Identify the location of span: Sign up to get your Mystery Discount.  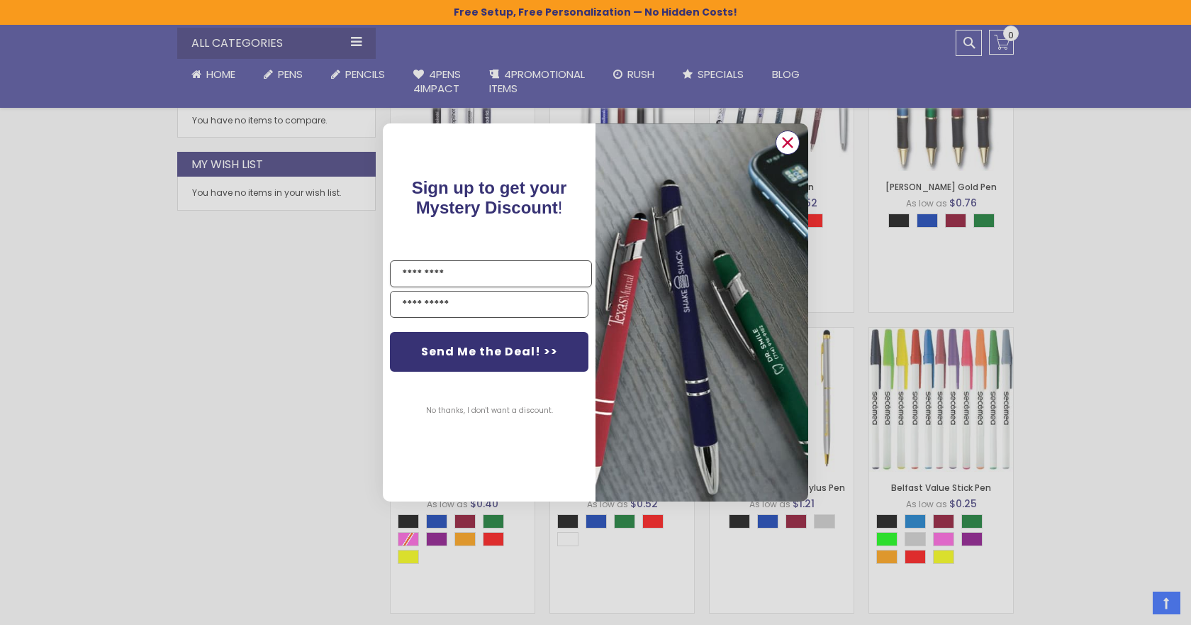
(489, 197).